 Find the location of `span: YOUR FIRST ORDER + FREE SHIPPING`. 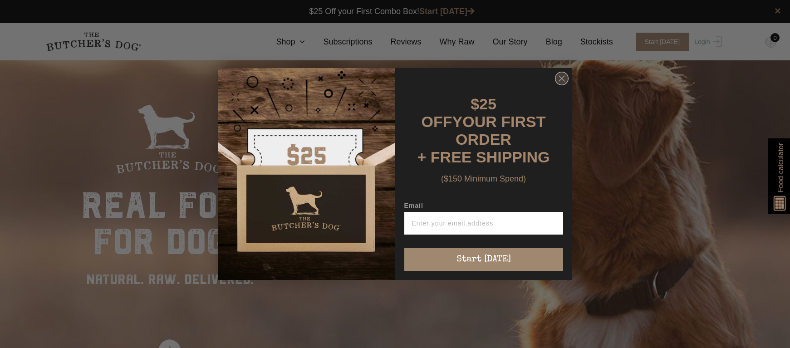

span: YOUR FIRST ORDER + FREE SHIPPING is located at coordinates (484, 139).